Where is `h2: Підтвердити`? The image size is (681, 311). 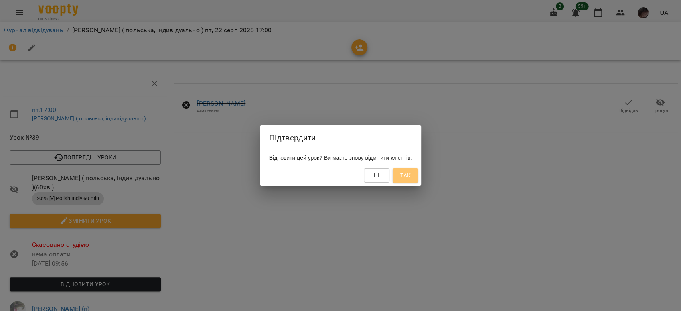 h2: Підтвердити is located at coordinates (341, 138).